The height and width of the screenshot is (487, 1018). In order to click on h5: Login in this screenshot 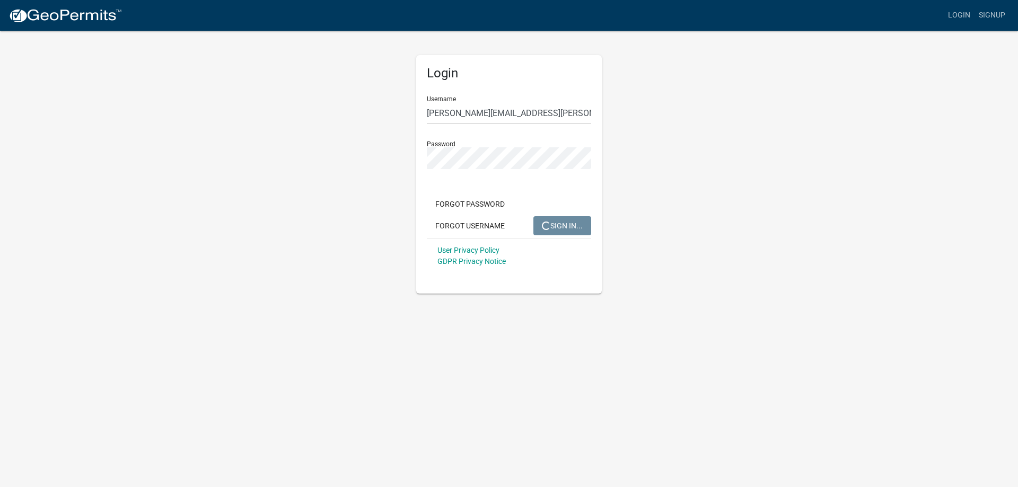, I will do `click(509, 73)`.